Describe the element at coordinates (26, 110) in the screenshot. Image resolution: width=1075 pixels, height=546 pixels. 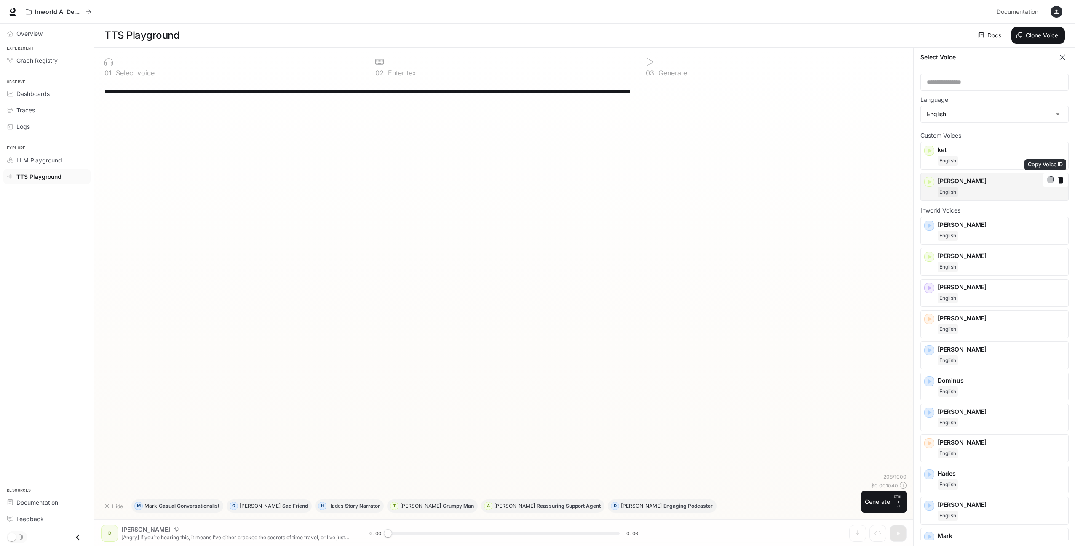
I see `span: Traces` at that location.